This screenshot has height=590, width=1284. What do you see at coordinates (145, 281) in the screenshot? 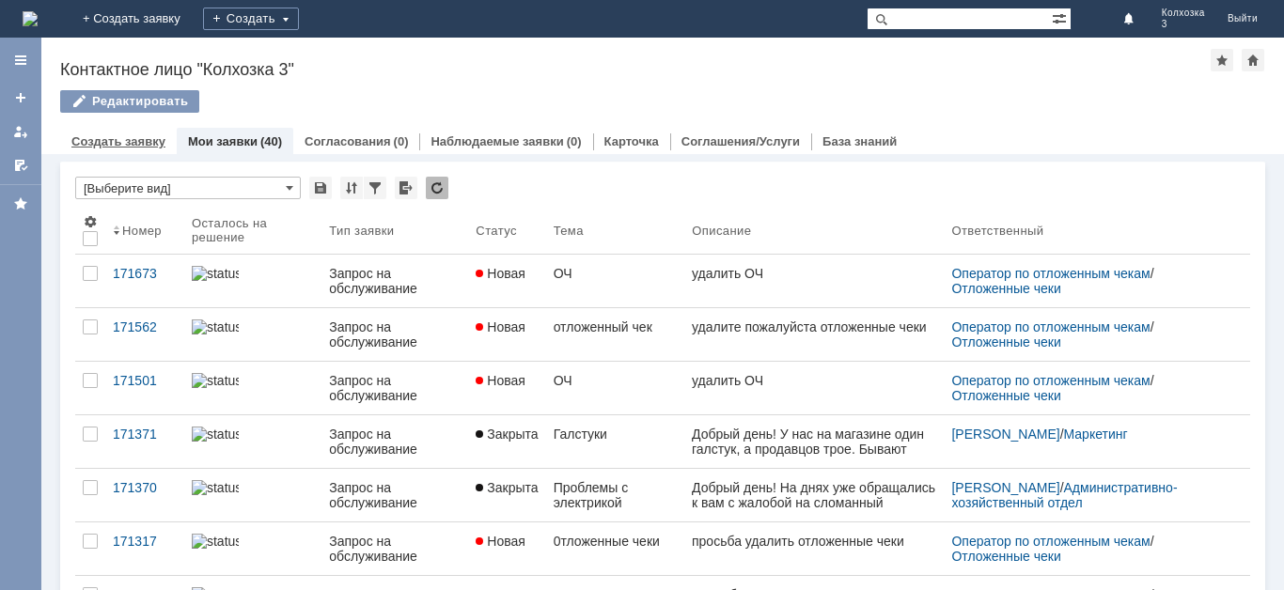
I see `a: 171673` at bounding box center [145, 281].